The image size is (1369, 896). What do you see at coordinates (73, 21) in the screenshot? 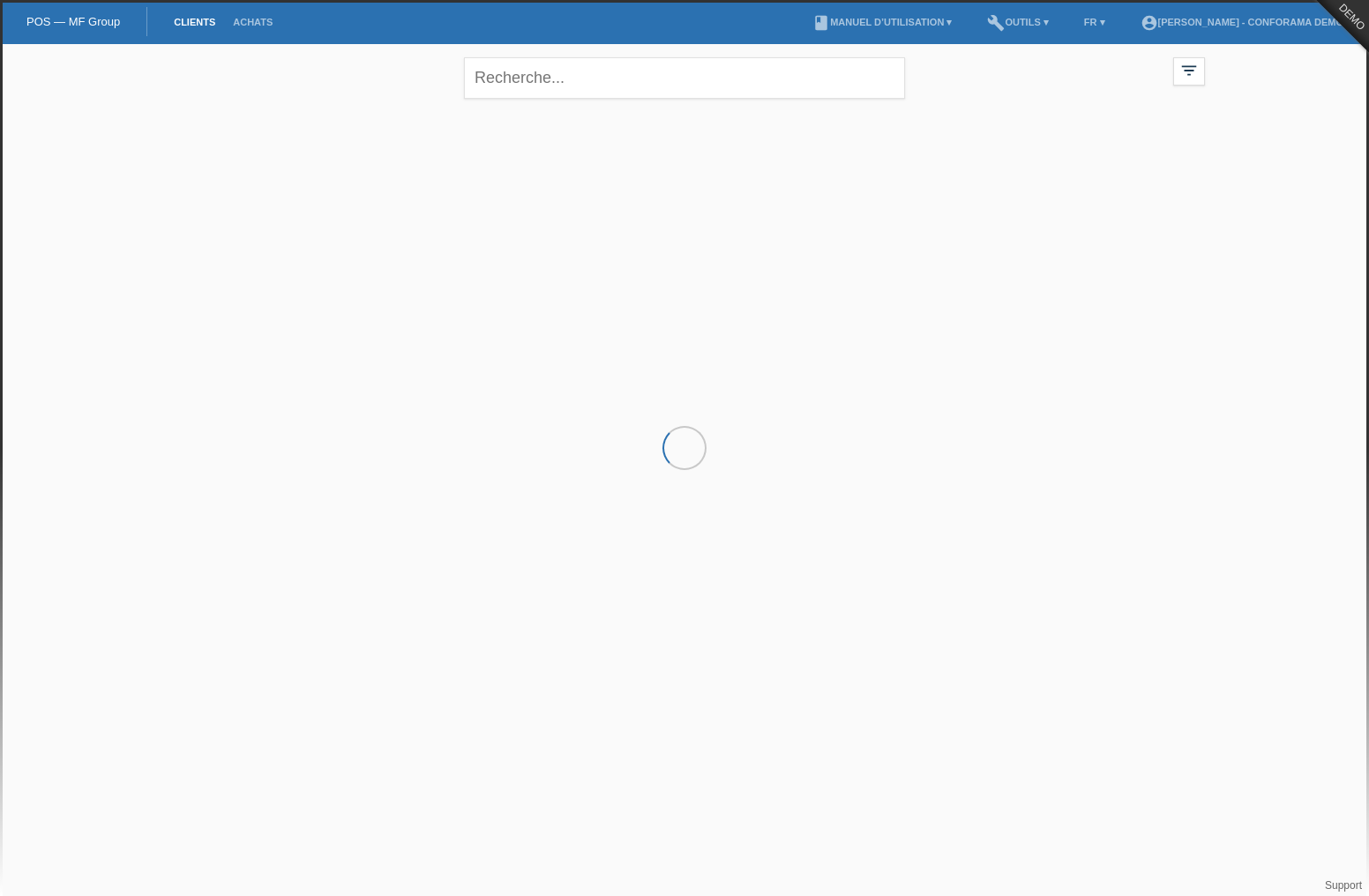
I see `a: POS — MF Group` at bounding box center [73, 21].